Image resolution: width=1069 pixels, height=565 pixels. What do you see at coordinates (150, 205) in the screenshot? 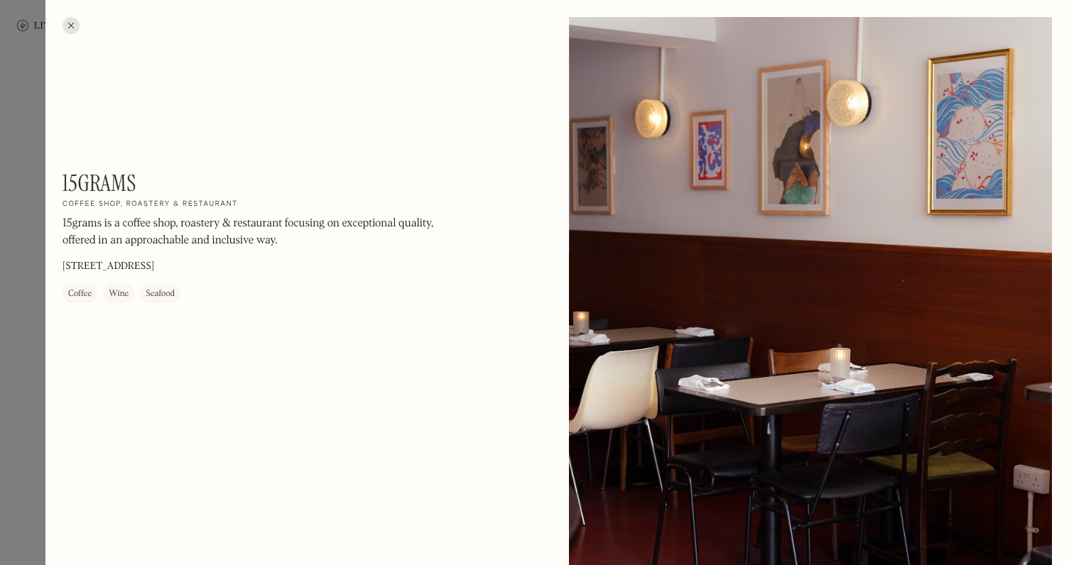
I see `h2: Coffee shop, roastery & restaurant` at bounding box center [150, 205].